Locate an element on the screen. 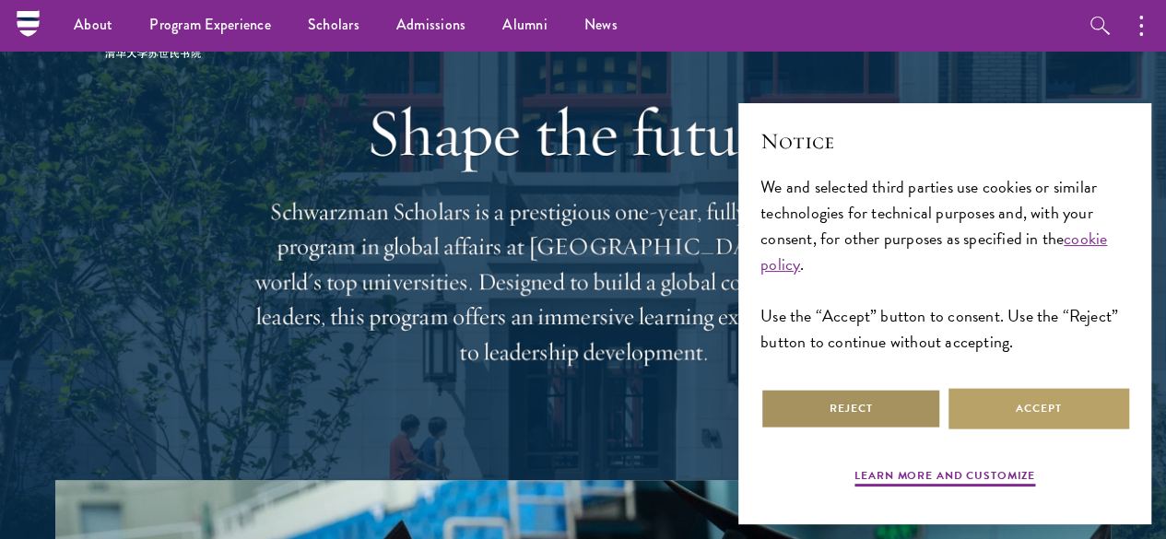  h1: Shape the future. is located at coordinates (584, 133).